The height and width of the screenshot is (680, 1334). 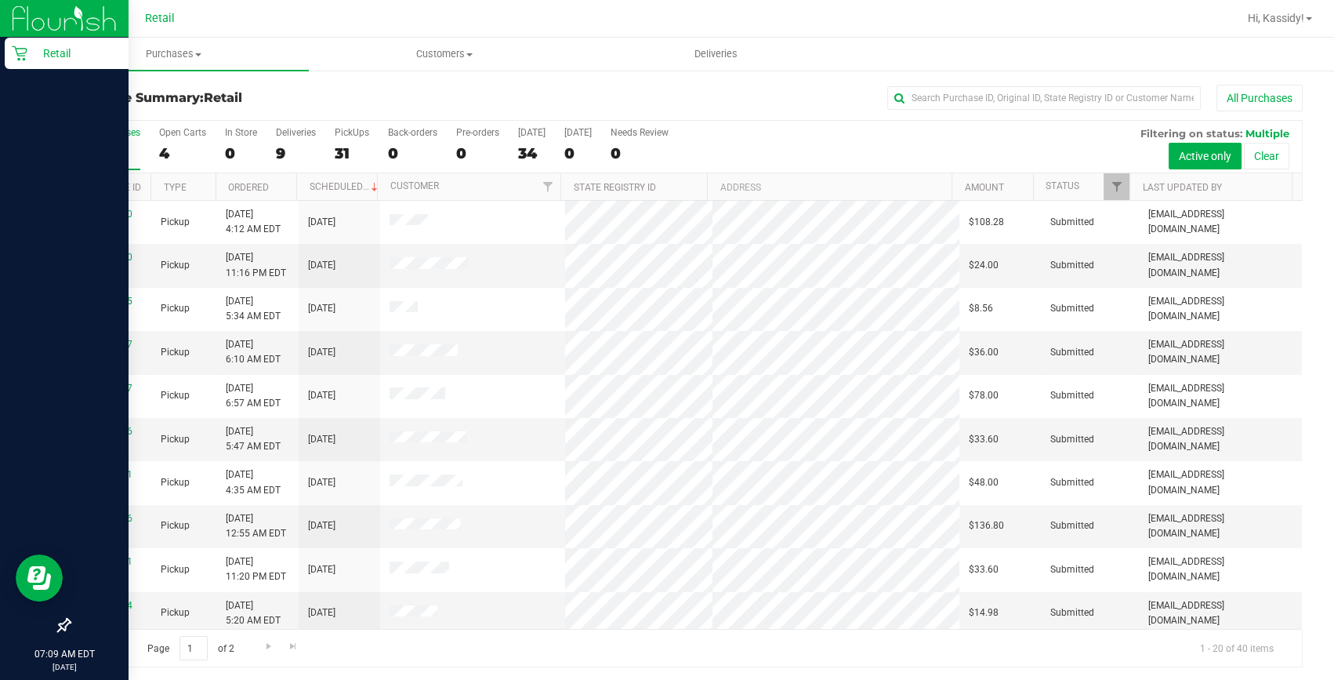 I want to click on div: Back-orders, so click(x=412, y=133).